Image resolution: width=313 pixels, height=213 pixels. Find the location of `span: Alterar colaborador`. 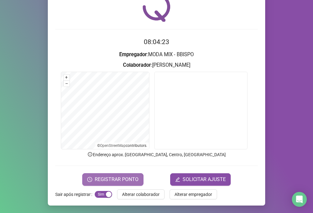

span: Alterar colaborador is located at coordinates (141, 194).